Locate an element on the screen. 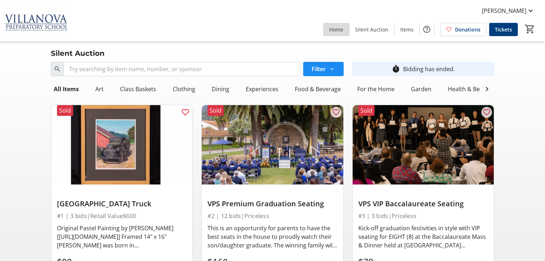 The image size is (545, 261). span: Filter is located at coordinates (318, 69).